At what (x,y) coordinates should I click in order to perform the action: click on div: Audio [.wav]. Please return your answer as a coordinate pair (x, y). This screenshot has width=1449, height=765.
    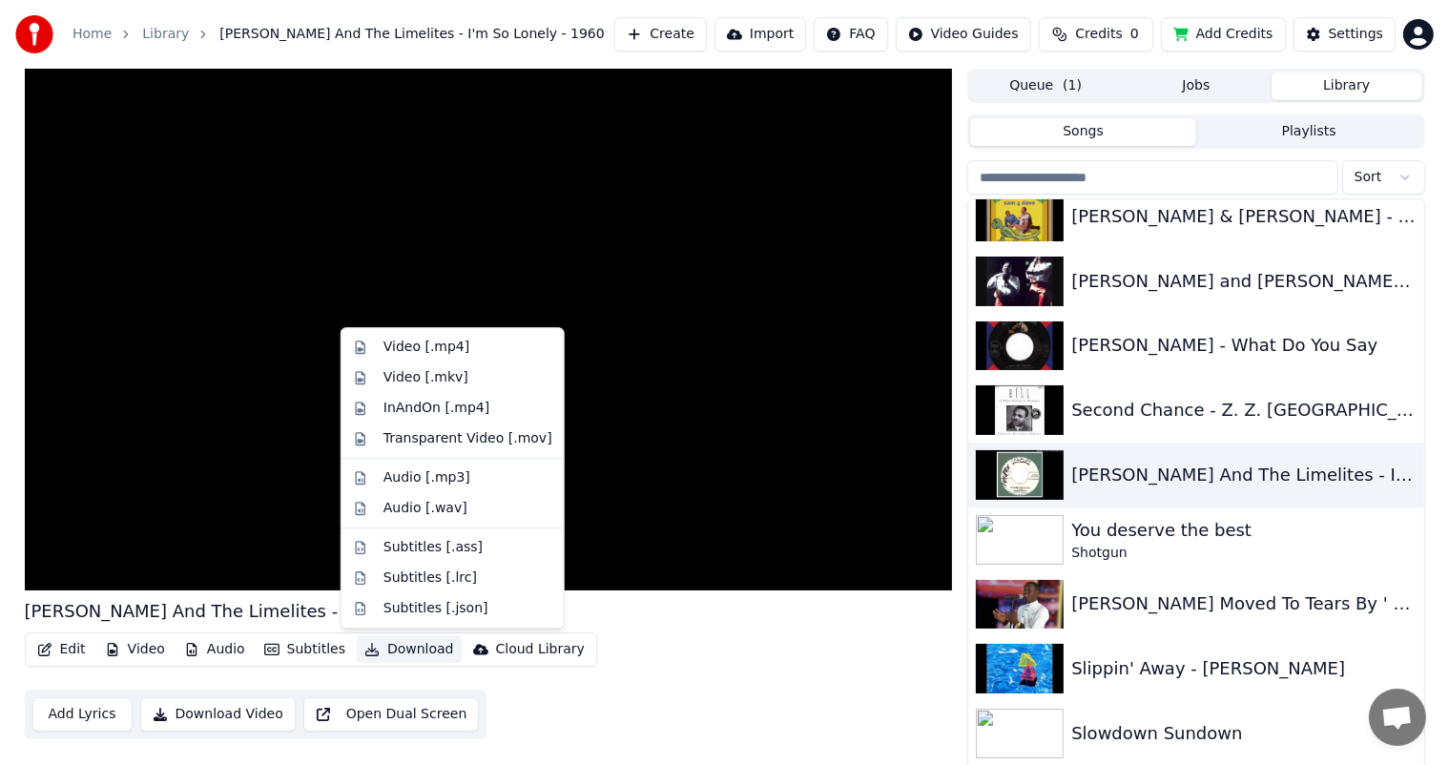
    Looking at the image, I should click on (425, 508).